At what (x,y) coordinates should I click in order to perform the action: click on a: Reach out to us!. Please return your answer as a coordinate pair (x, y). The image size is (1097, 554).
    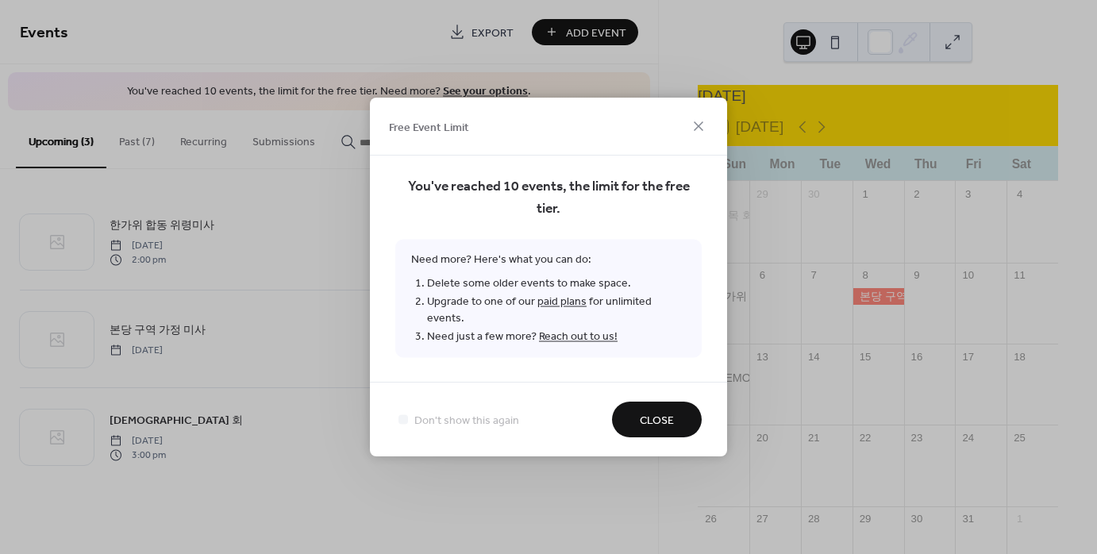
    Looking at the image, I should click on (578, 336).